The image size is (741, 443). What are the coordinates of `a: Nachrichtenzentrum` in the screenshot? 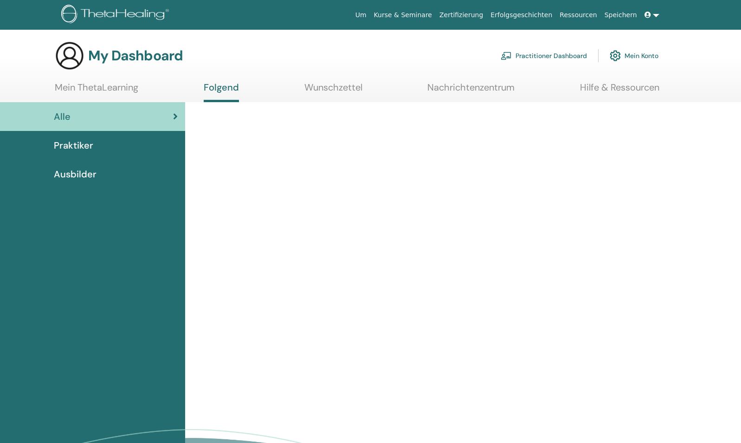 It's located at (471, 90).